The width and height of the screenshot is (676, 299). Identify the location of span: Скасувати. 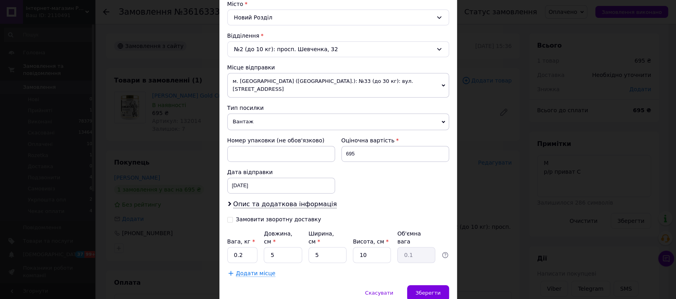
(379, 292).